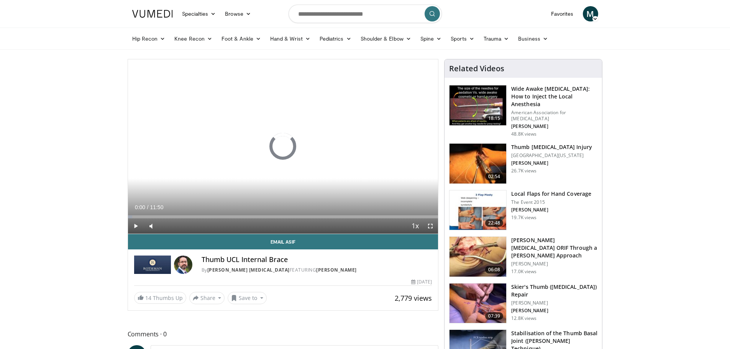 The image size is (730, 349). What do you see at coordinates (183, 265) in the screenshot?
I see `img: Avatar` at bounding box center [183, 265].